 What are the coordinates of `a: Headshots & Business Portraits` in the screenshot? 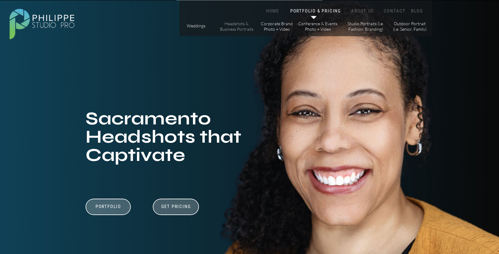 It's located at (236, 26).